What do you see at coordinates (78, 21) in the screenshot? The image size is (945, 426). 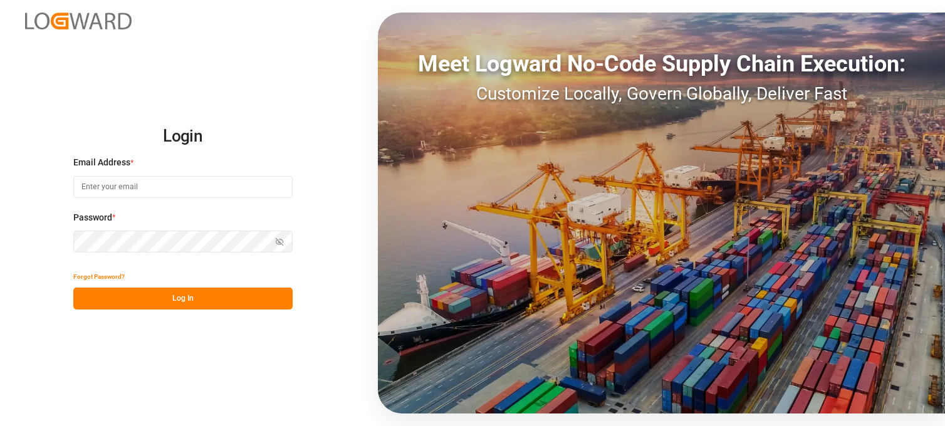 I see `img: Logward_new_orange.png` at bounding box center [78, 21].